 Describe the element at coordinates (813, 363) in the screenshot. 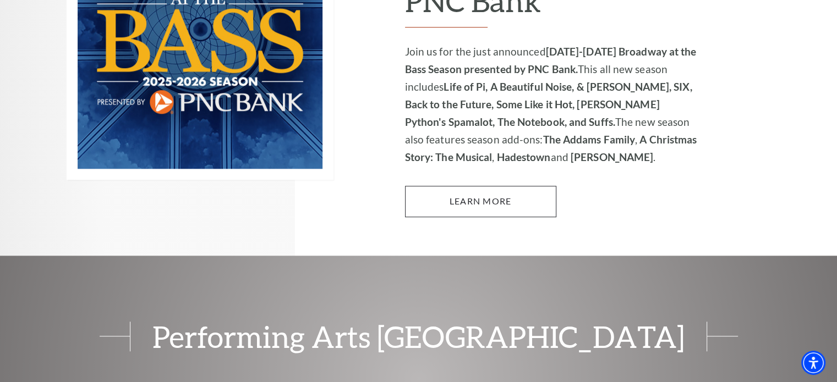

I see `div: Accessibility Menu` at that location.